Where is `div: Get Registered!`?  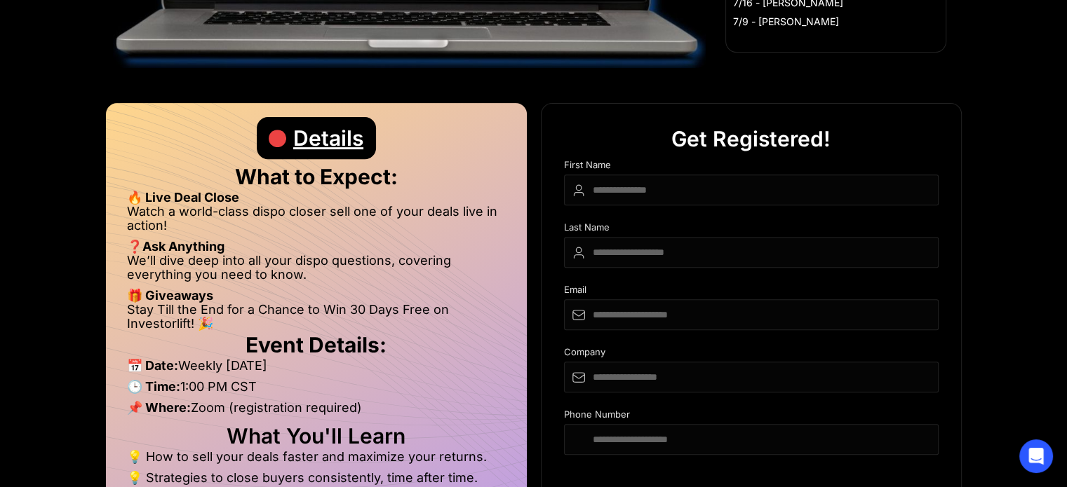
div: Get Registered! is located at coordinates (750, 139).